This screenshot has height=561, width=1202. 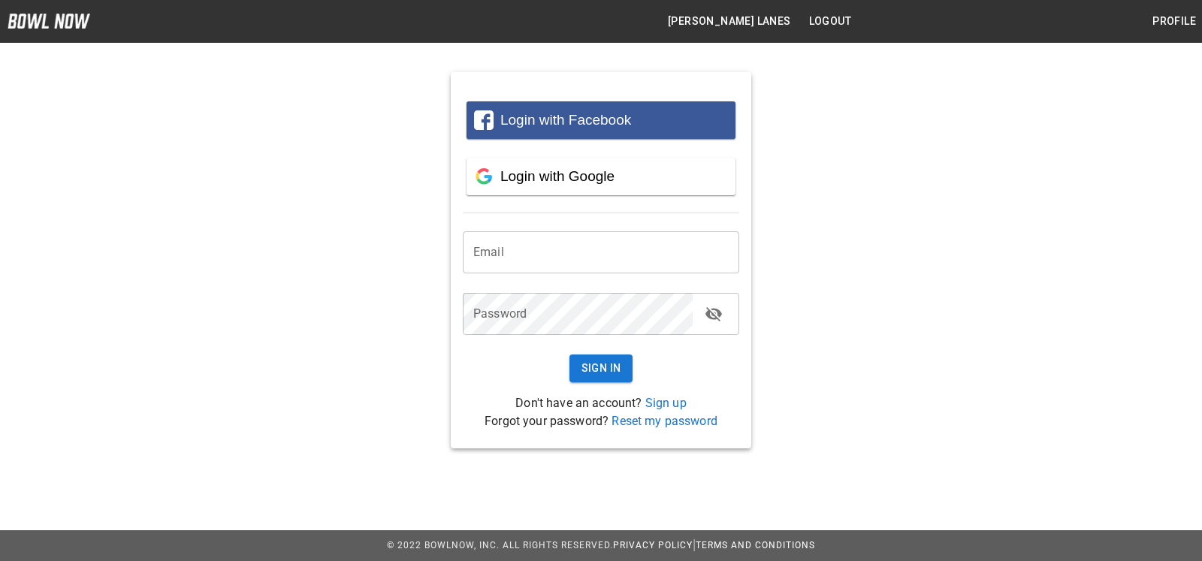 I want to click on button: Login with Facebook, so click(x=601, y=120).